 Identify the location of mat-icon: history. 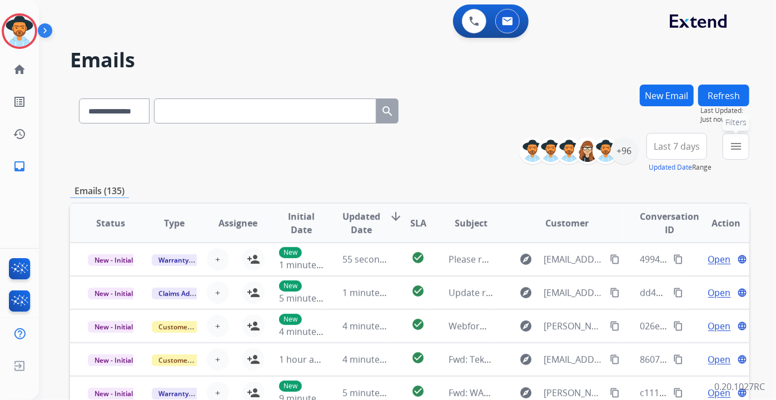
(19, 134).